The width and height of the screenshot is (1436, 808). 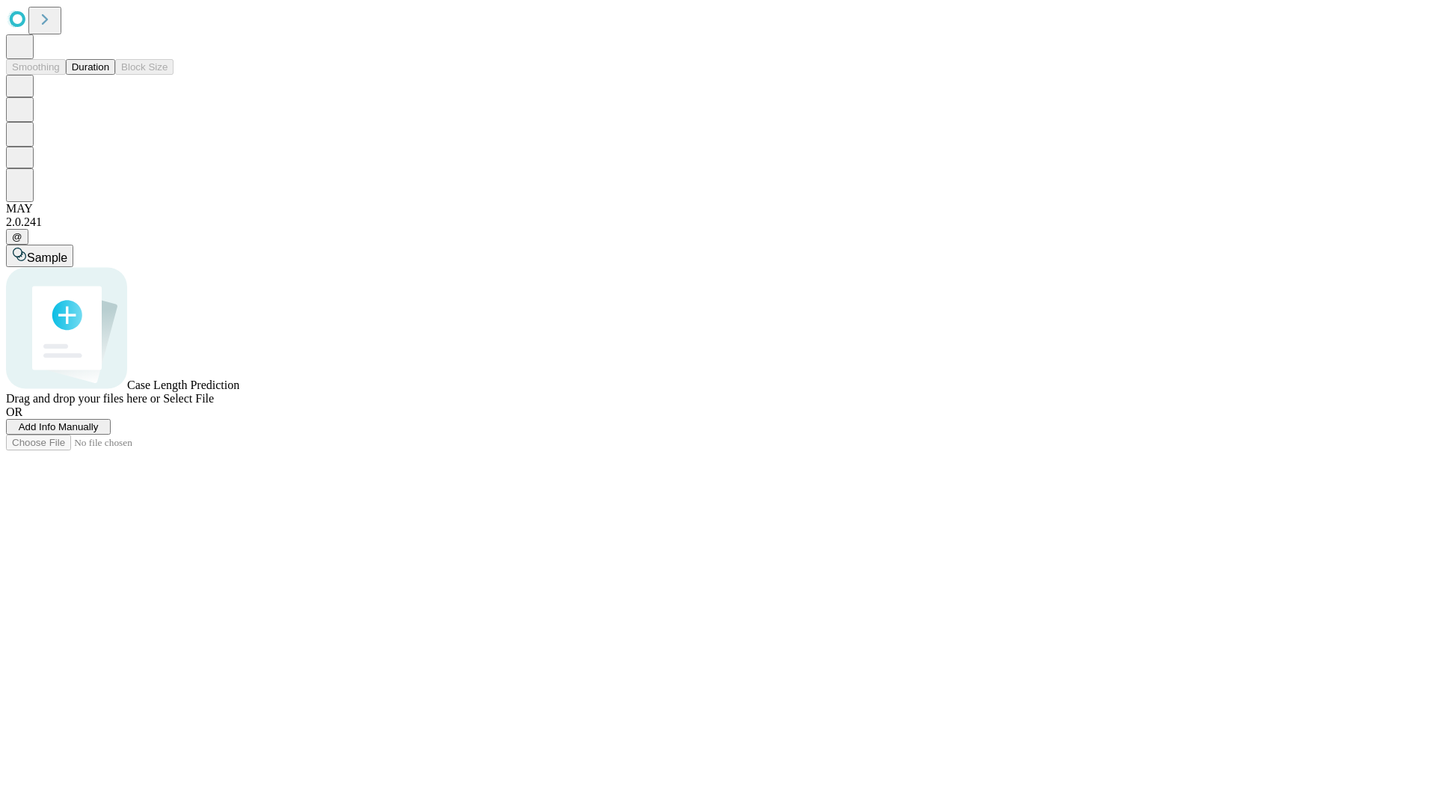 What do you see at coordinates (40, 256) in the screenshot?
I see `button: Sample` at bounding box center [40, 256].